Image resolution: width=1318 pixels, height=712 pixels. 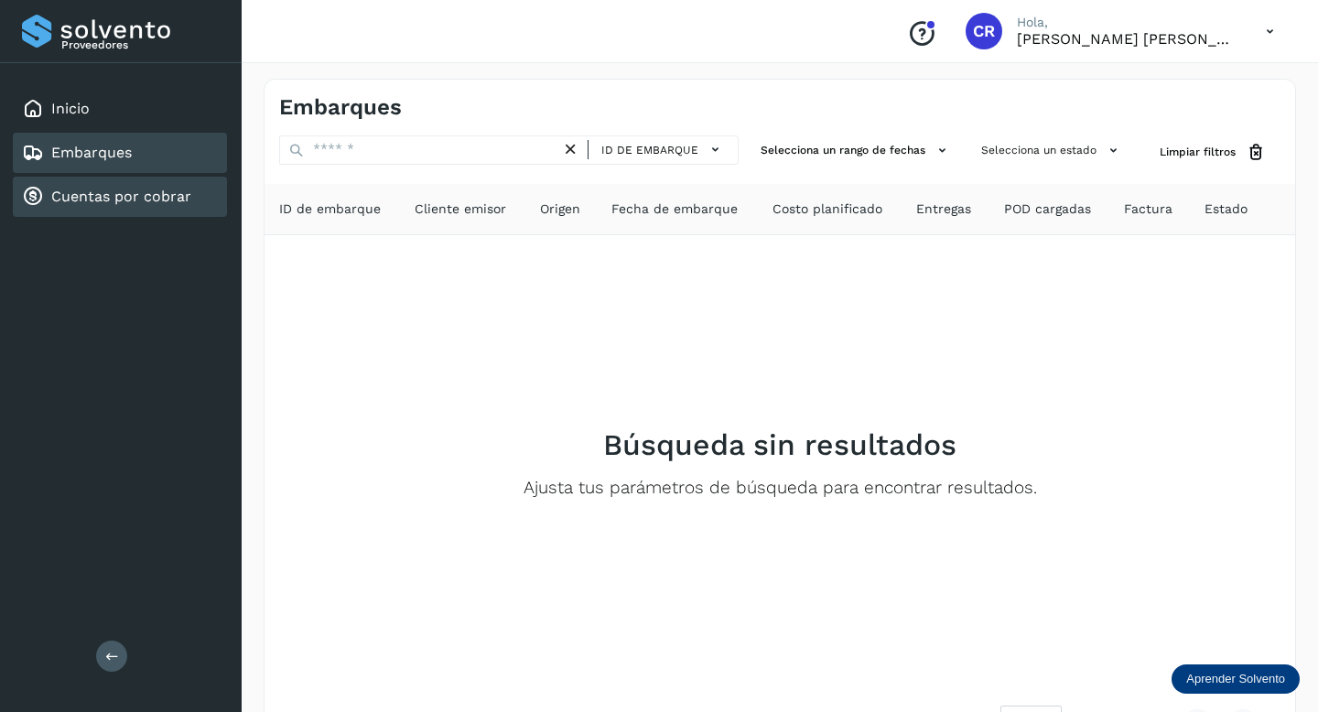 I want to click on div: Embarques, so click(x=120, y=153).